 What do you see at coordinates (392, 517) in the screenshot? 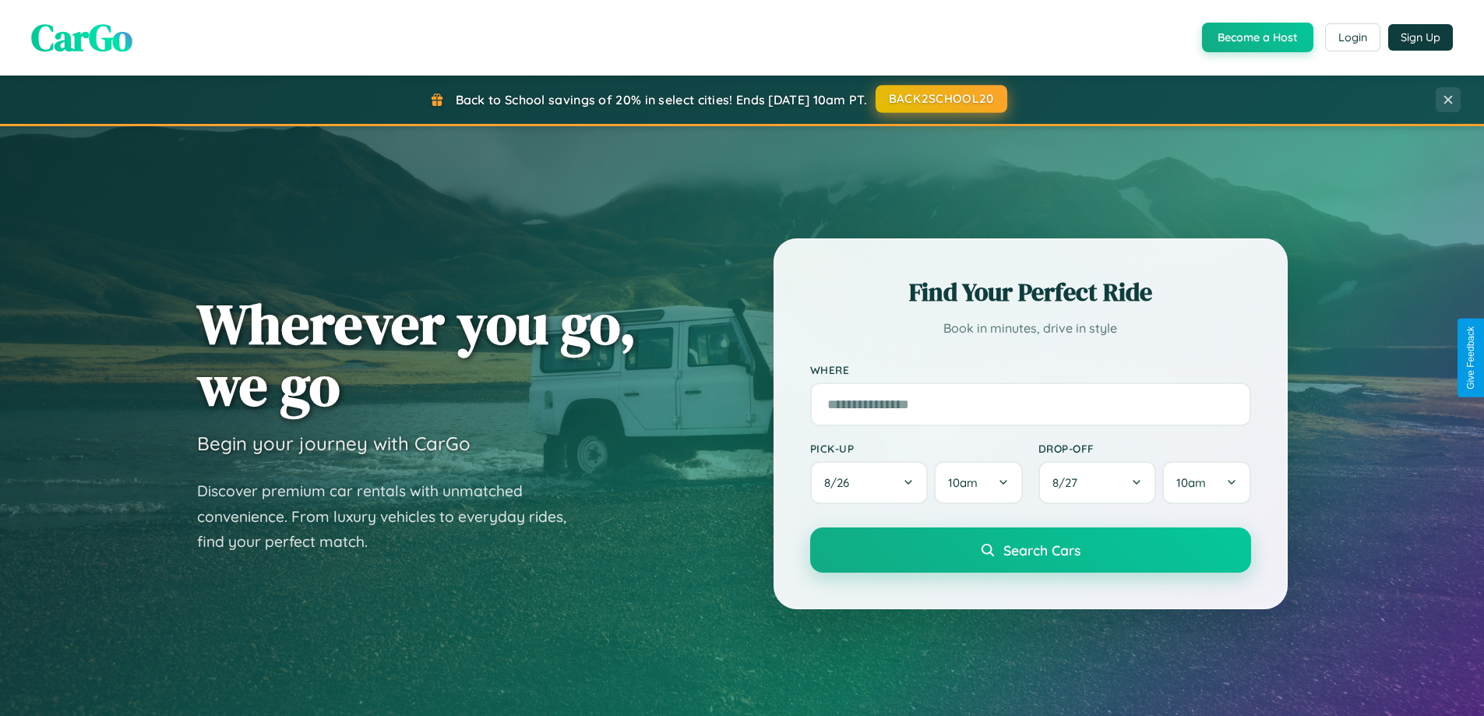
I see `p: Discover premium car rentals with unmatched convenience. From luxury vehicles to everyday rides, ...` at bounding box center [392, 517].